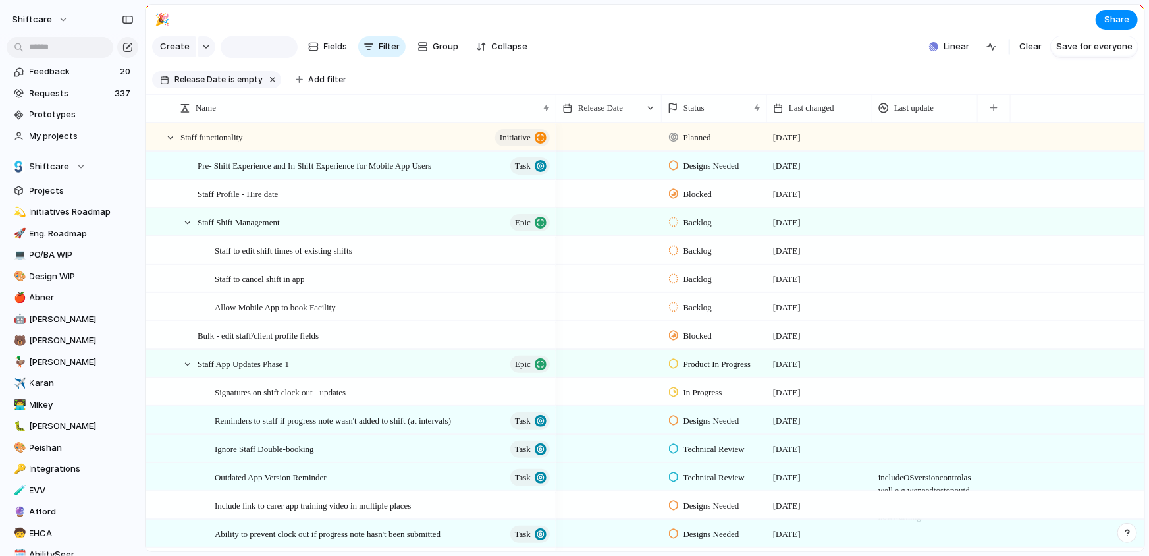 The width and height of the screenshot is (1149, 556). What do you see at coordinates (313, 504) in the screenshot?
I see `span: Include link to carer app training video in multiple places` at bounding box center [313, 504].